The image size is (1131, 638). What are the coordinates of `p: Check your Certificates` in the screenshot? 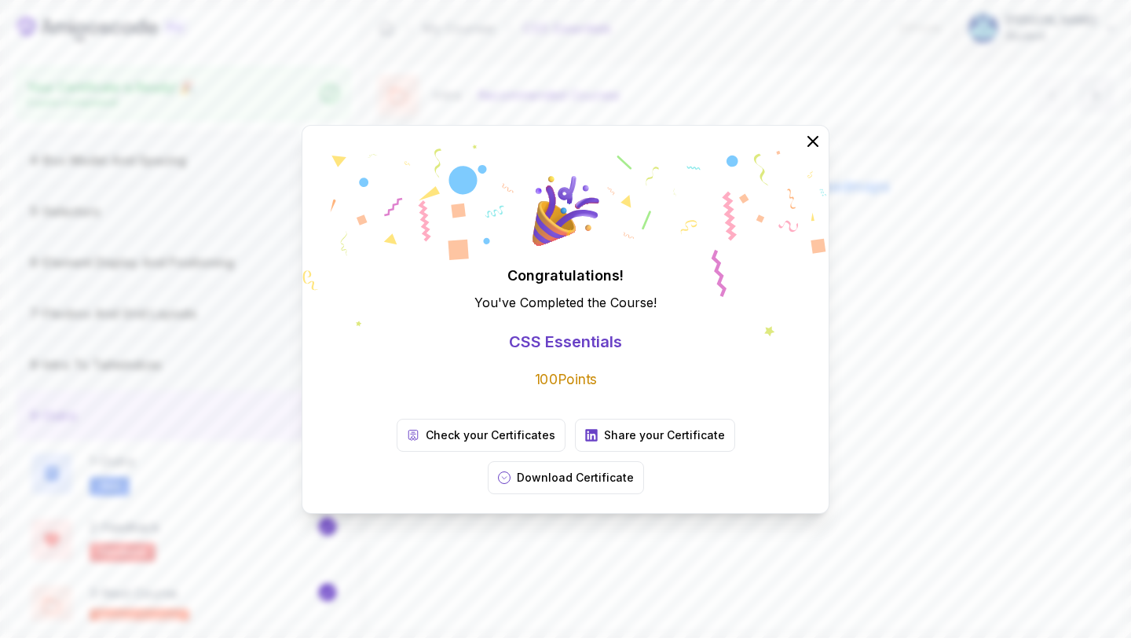 It's located at (490, 435).